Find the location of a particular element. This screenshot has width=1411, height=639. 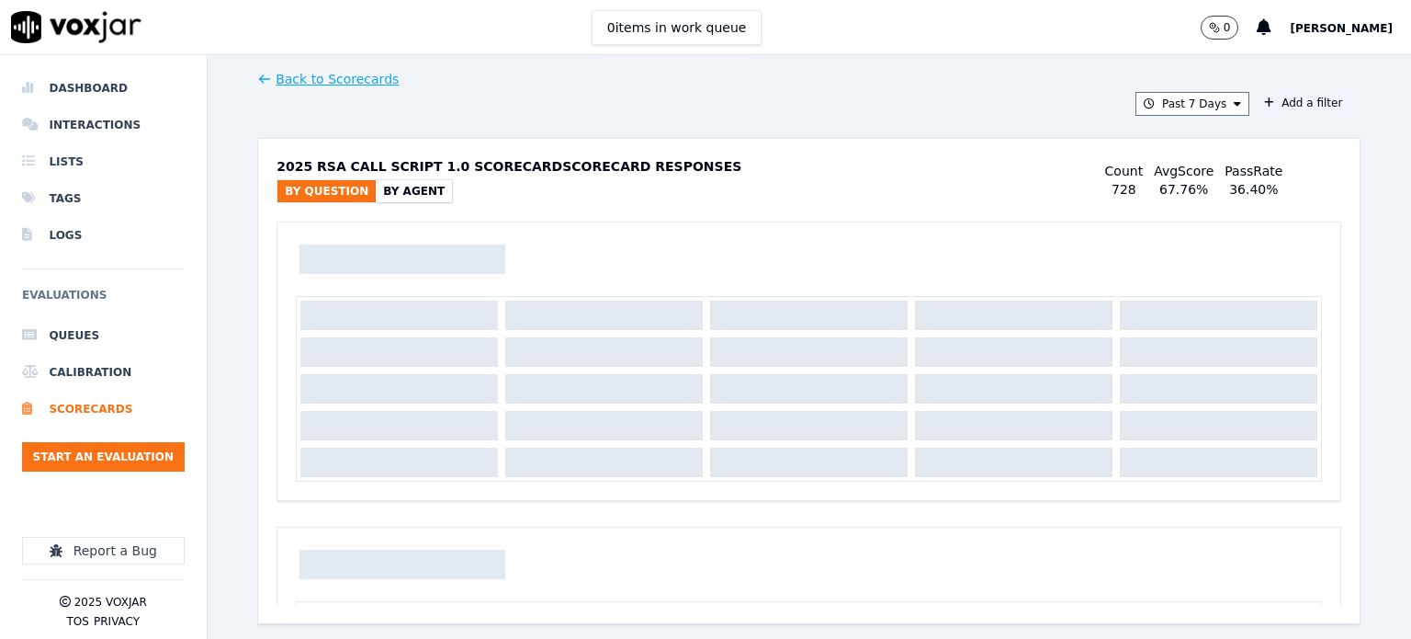

span: Rate is located at coordinates (1268, 171).